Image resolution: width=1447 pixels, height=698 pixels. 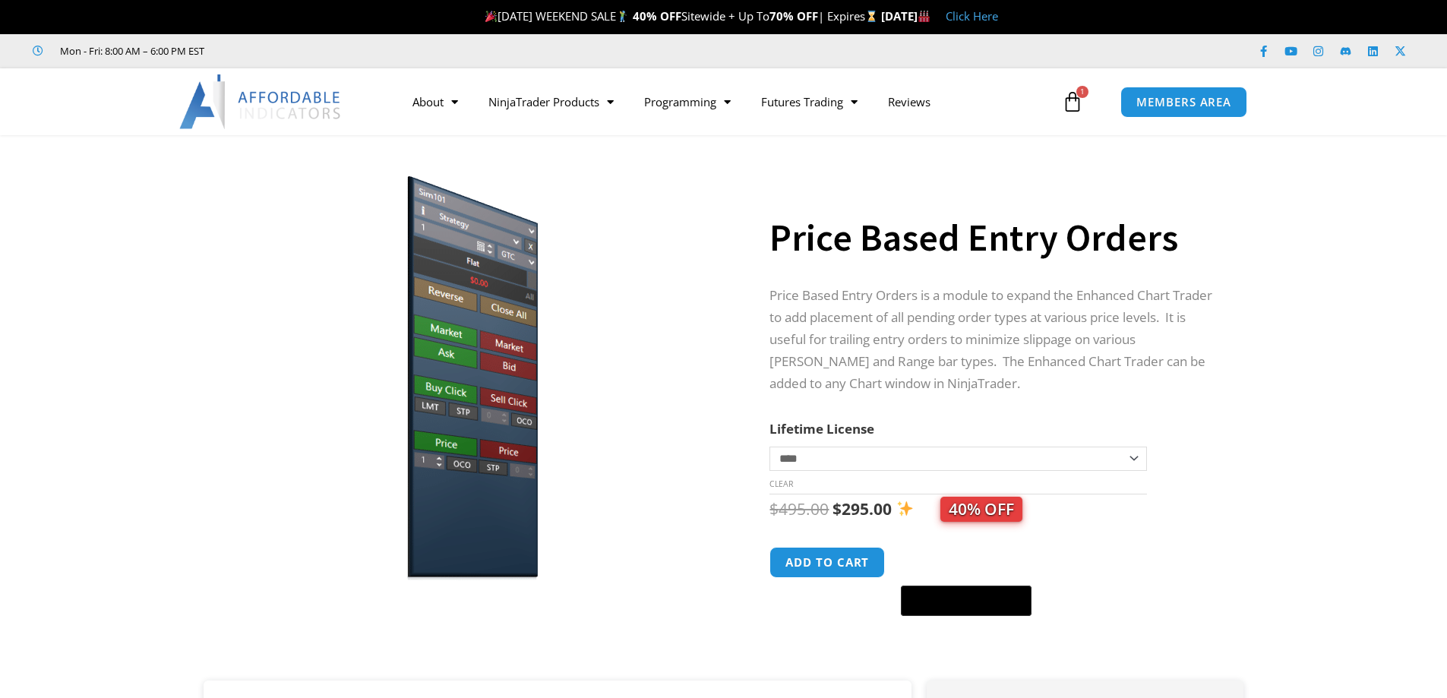 I want to click on a: Clear options, so click(x=781, y=484).